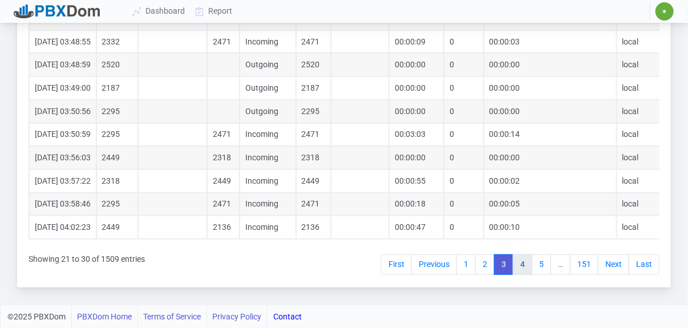 The width and height of the screenshot is (688, 328). I want to click on a: Last, so click(644, 265).